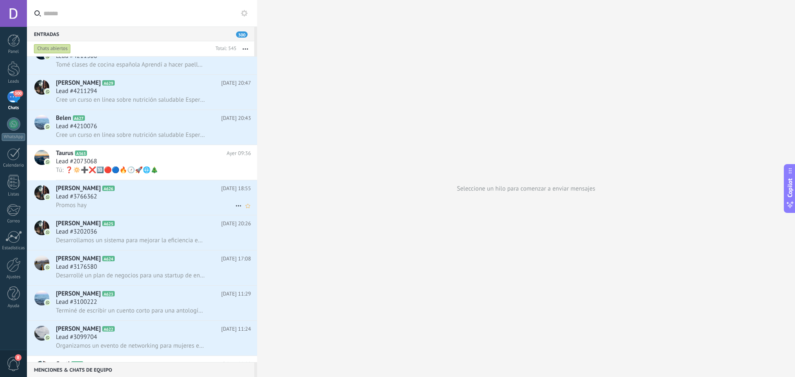 This screenshot has height=377, width=795. What do you see at coordinates (76, 162) in the screenshot?
I see `span: Lead #2073068` at bounding box center [76, 162].